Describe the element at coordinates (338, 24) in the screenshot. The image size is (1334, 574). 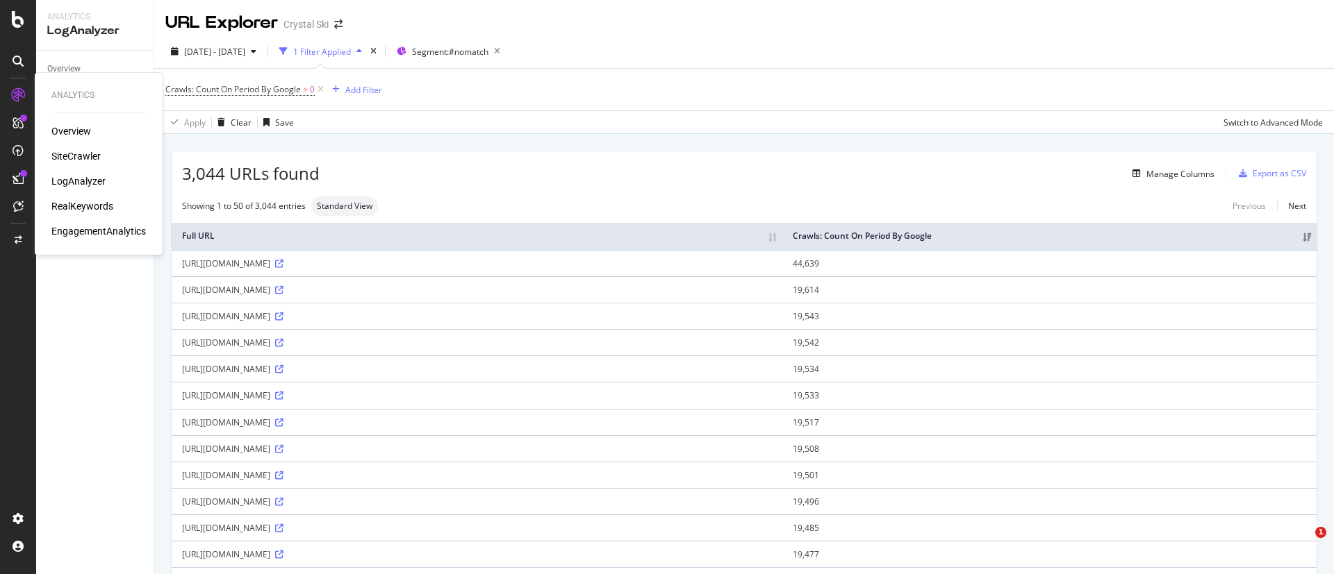
I see `div: arrow-right-arrow-left` at that location.